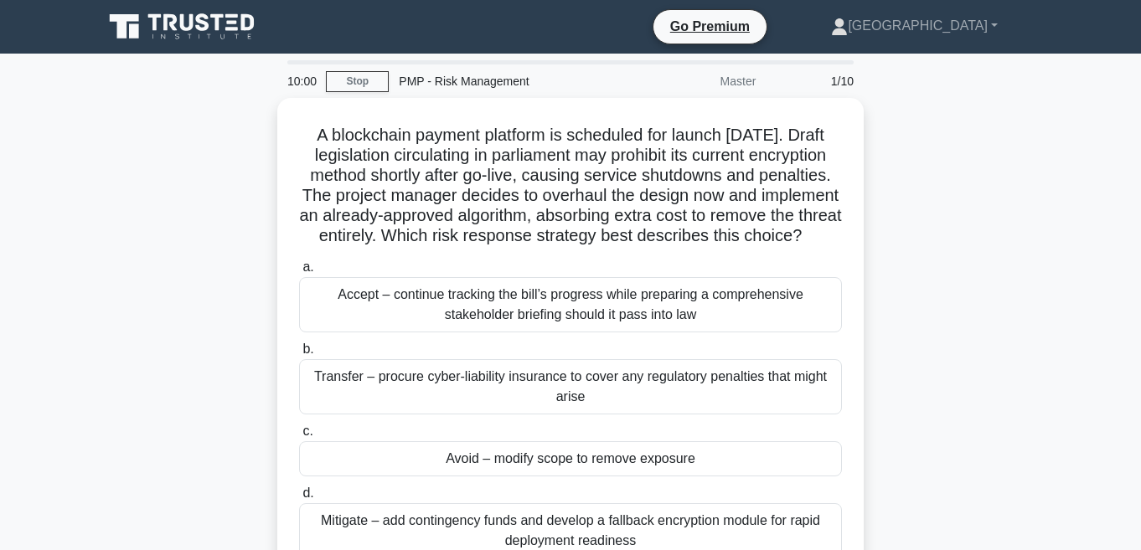  Describe the element at coordinates (307, 348) in the screenshot. I see `span: b.` at that location.